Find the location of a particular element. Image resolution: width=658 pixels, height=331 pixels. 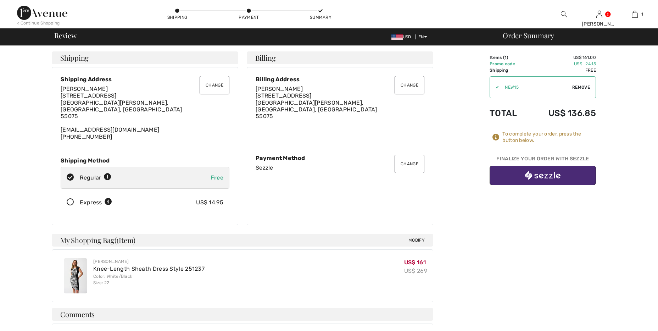

td: Free is located at coordinates (562, 70).